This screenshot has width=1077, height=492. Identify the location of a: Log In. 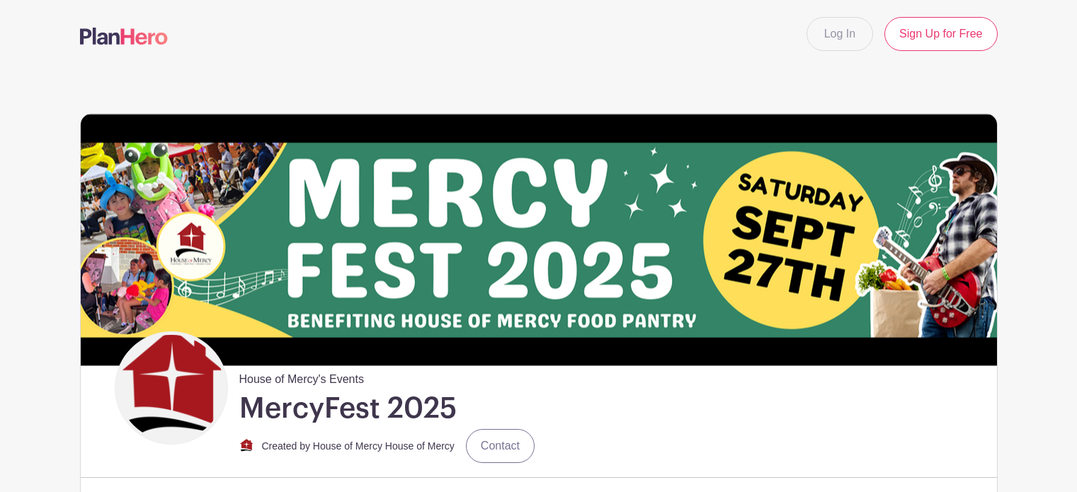
(840, 34).